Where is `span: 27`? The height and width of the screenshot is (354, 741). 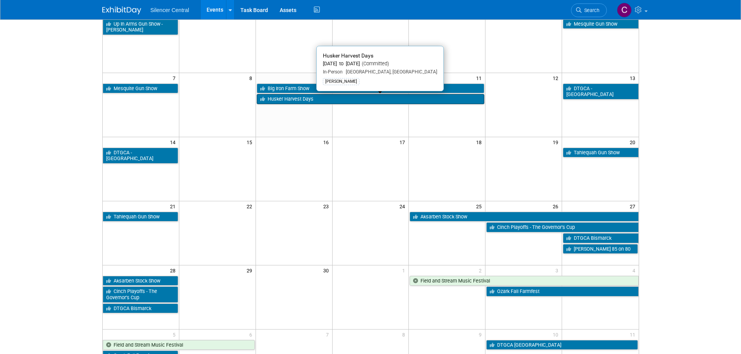 span: 27 is located at coordinates (634, 206).